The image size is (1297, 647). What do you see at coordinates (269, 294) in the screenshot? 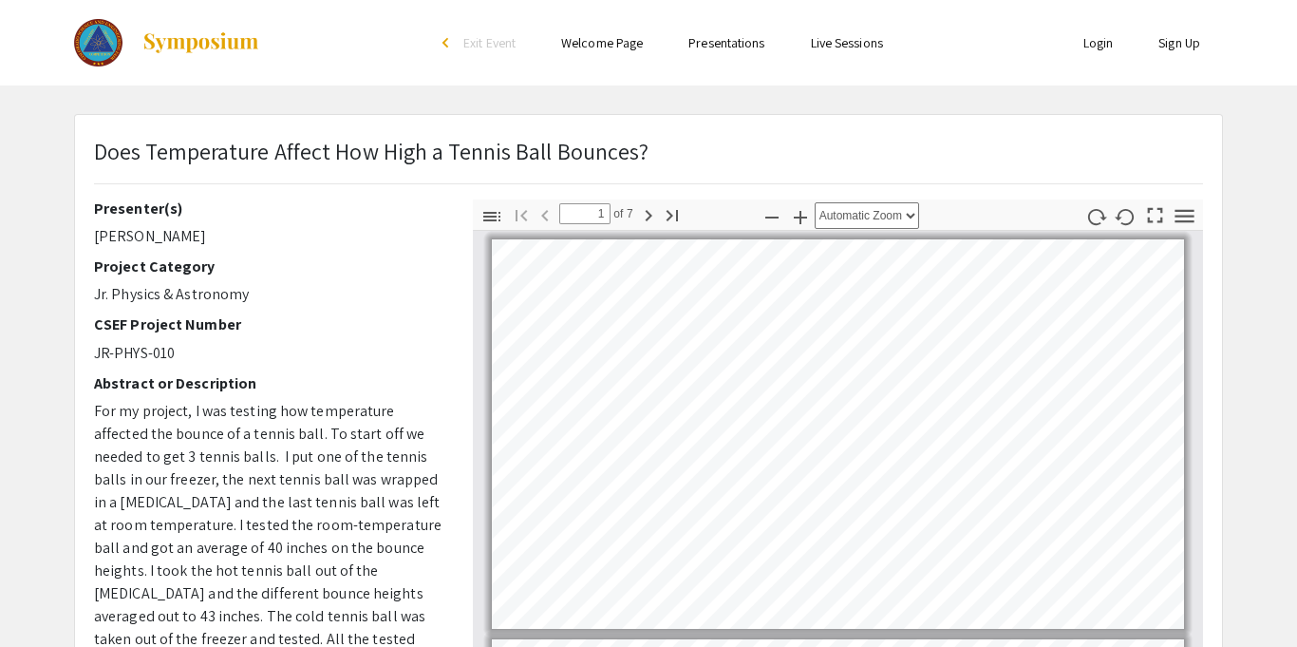
I see `p: Jr. Physics & Astronomy` at bounding box center [269, 294].